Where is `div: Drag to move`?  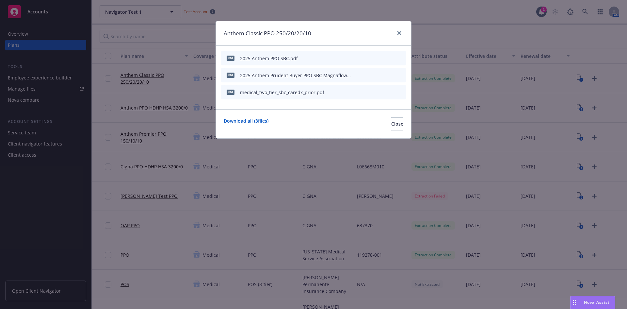
div: Drag to move is located at coordinates (575, 302).